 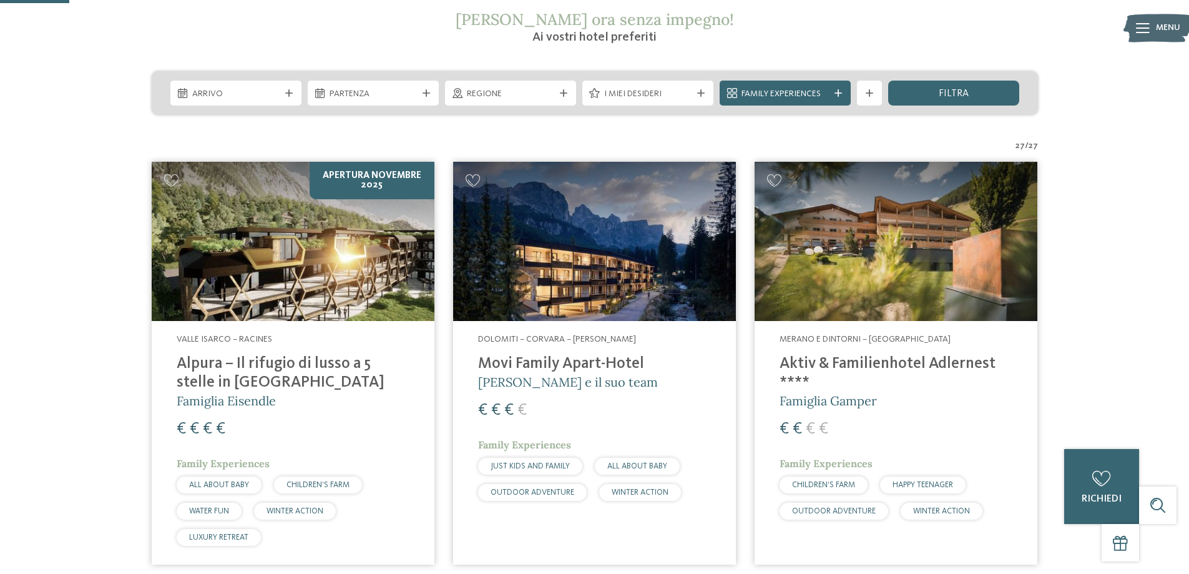 What do you see at coordinates (648, 94) in the screenshot?
I see `span: I miei desideri` at bounding box center [648, 94].